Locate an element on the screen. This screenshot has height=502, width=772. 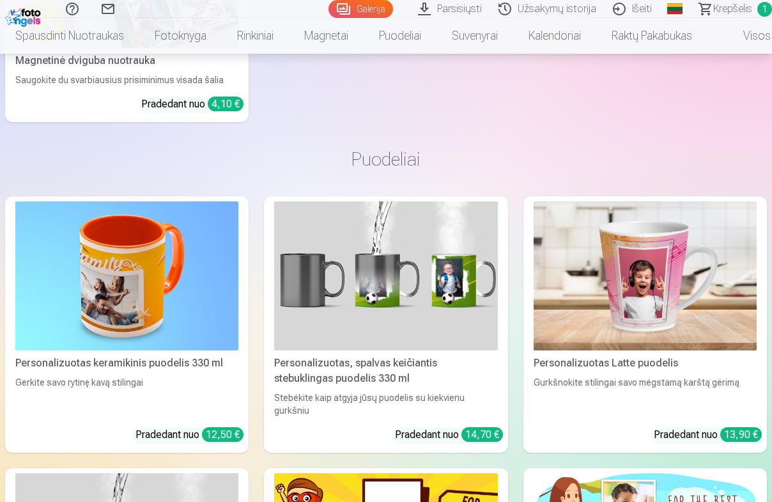
img: Personalizuotas keramikinis puodelis 330 ml is located at coordinates (127, 276).